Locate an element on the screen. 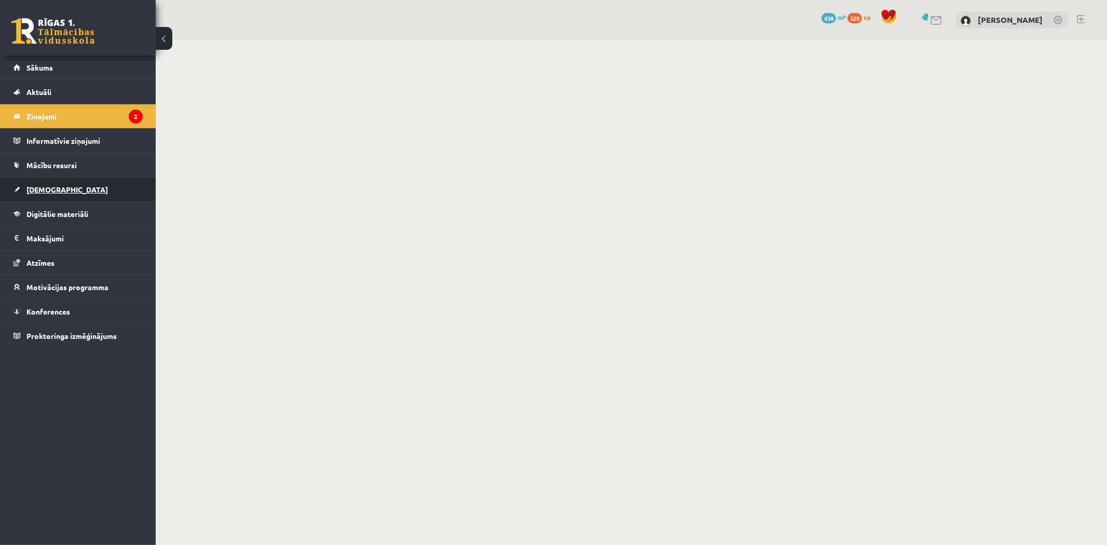  a: Digitālie materiāli is located at coordinates (78, 214).